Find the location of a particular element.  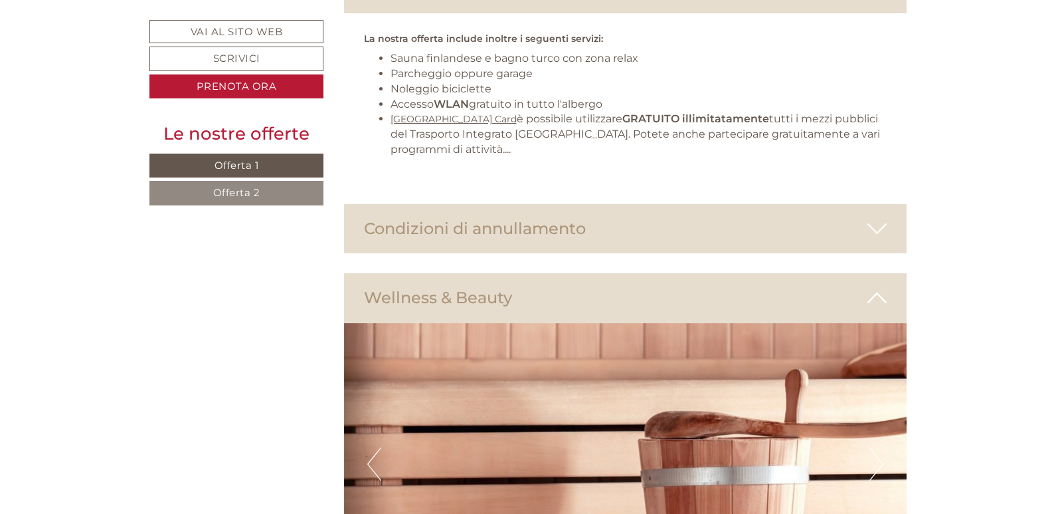

a: Prenota ora is located at coordinates (237, 86).